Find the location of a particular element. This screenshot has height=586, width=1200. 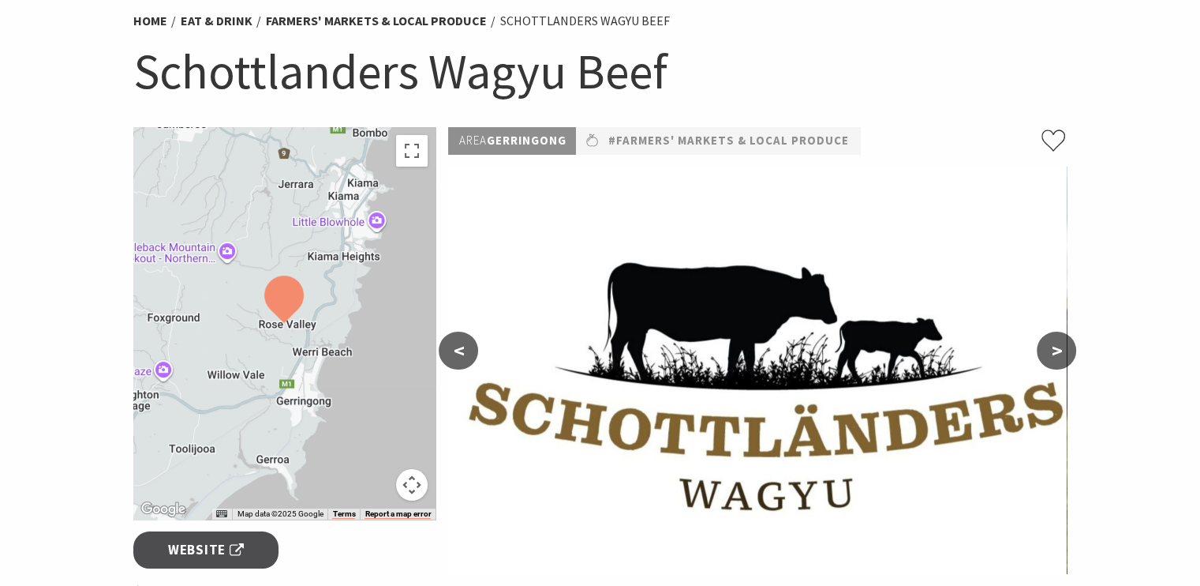

img: Google is located at coordinates (163, 509).